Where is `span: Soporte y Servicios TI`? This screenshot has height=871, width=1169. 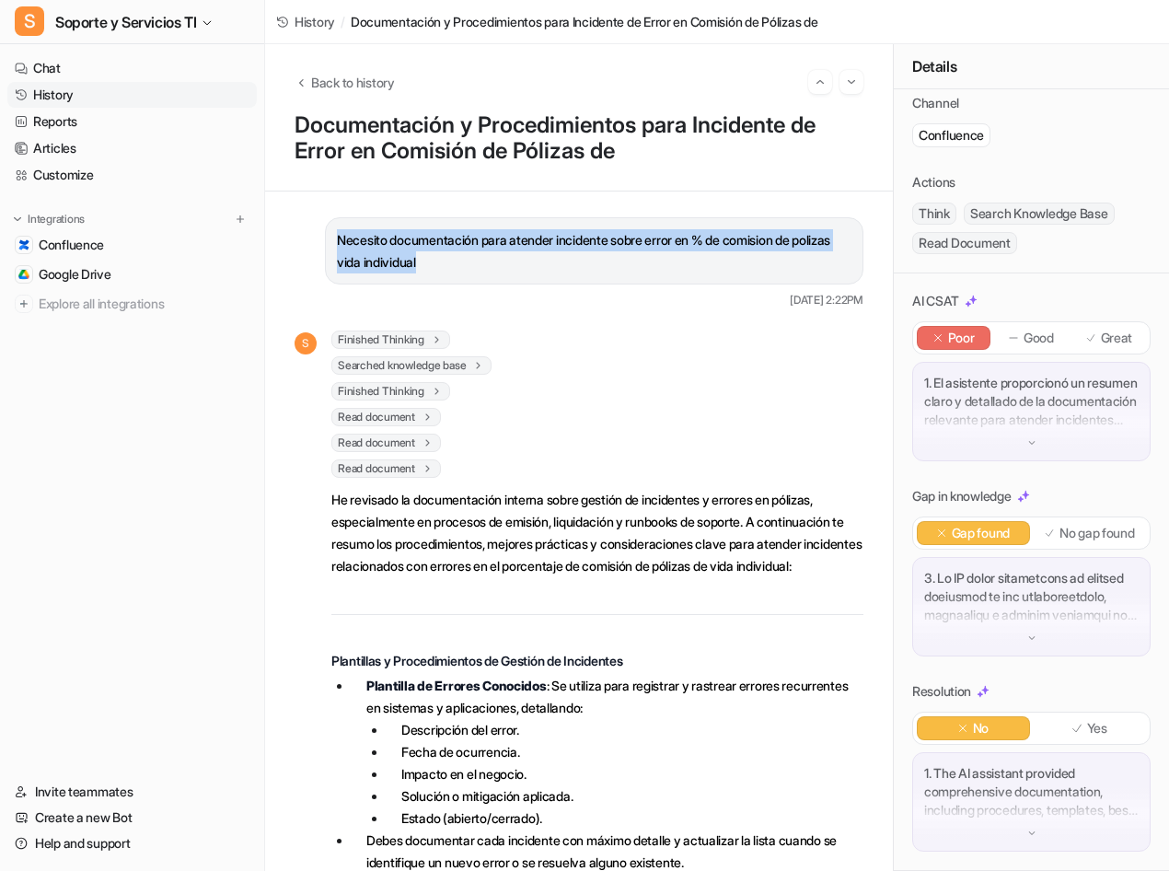 span: Soporte y Servicios TI is located at coordinates (125, 22).